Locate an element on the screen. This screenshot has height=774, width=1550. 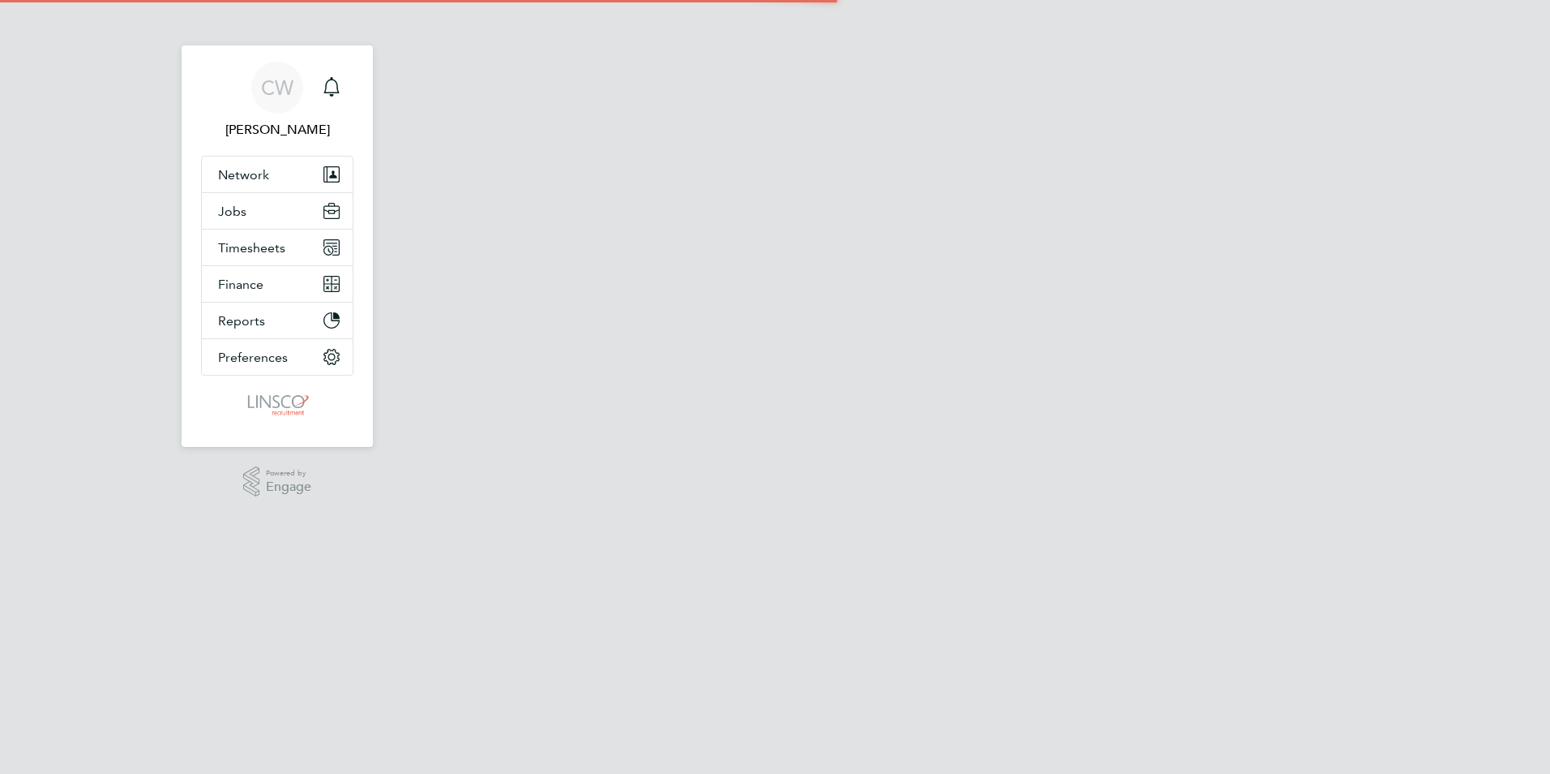
span: CW is located at coordinates (277, 88).